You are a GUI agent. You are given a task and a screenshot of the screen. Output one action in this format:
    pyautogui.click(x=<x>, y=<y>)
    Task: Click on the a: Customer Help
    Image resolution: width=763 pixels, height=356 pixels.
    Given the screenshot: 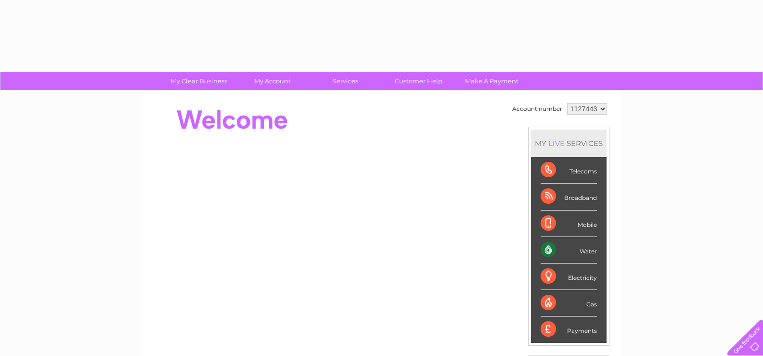 What is the action you would take?
    pyautogui.click(x=418, y=81)
    